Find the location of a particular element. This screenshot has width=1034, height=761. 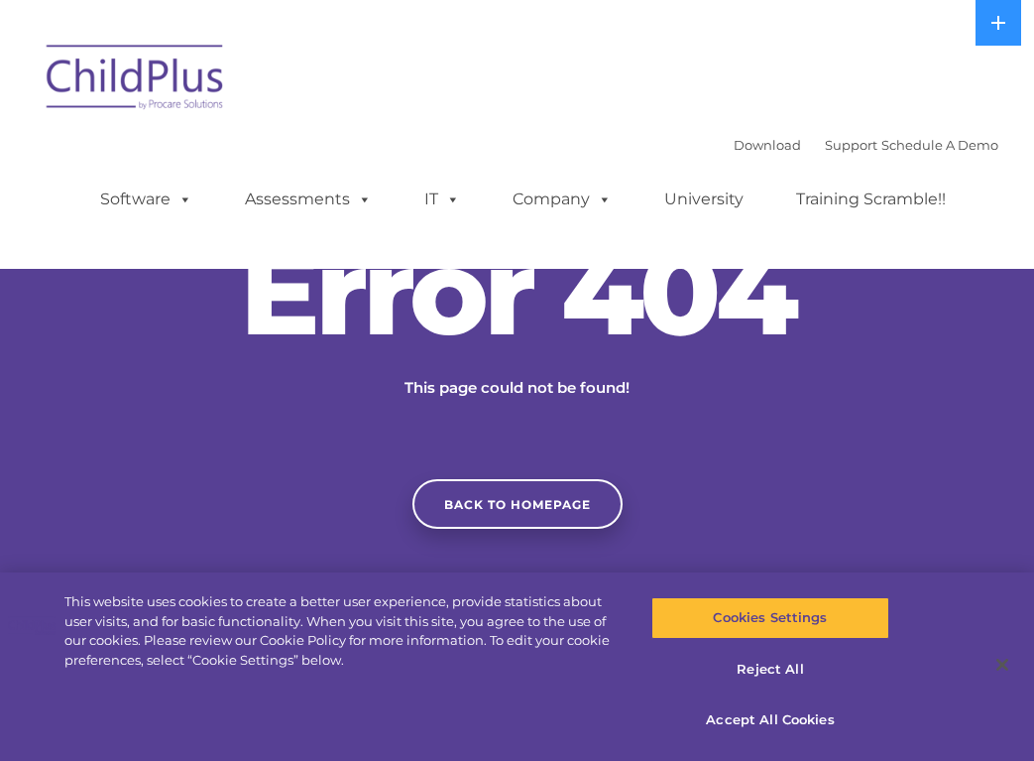

a: Assessments is located at coordinates (308, 199).